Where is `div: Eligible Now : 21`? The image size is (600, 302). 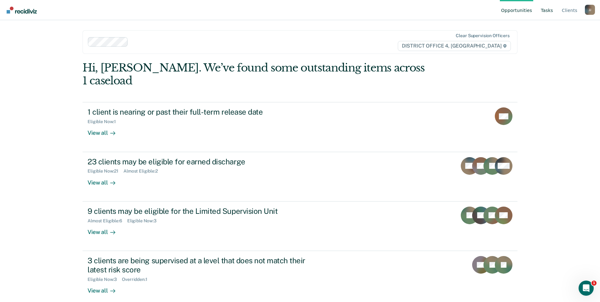
div: Eligible Now : 21 is located at coordinates (106, 171).